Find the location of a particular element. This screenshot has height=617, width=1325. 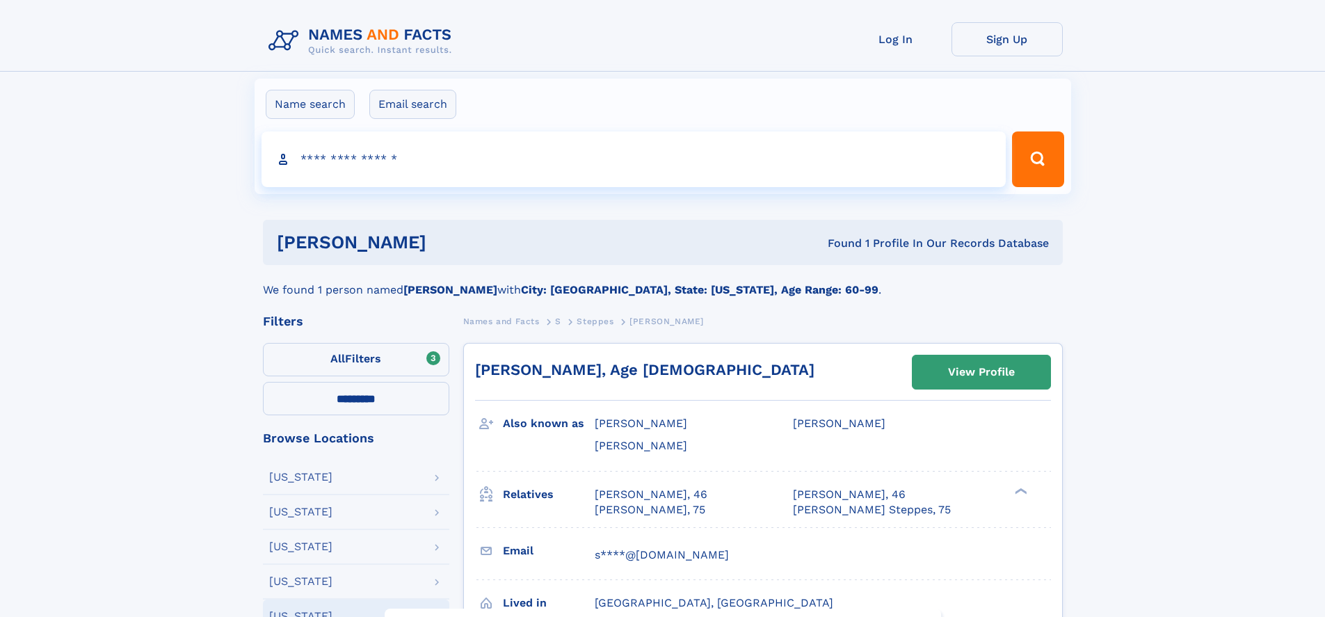

h3: Lived in is located at coordinates (549, 603).